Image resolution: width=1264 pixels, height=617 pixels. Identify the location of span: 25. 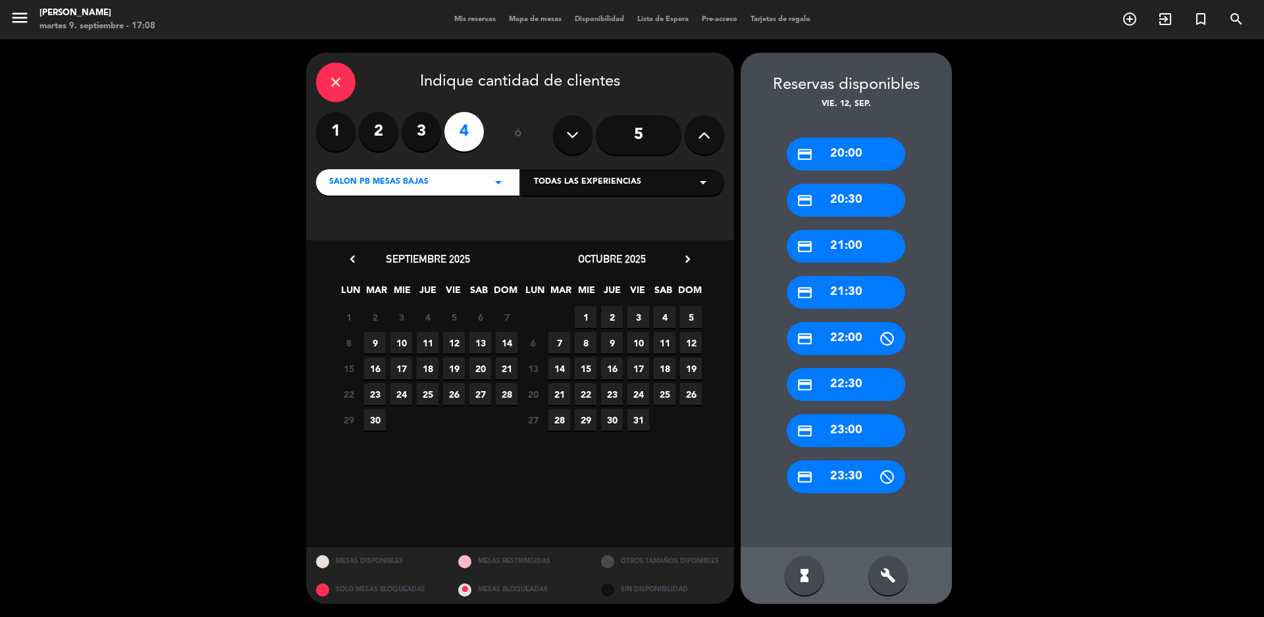
(427, 394).